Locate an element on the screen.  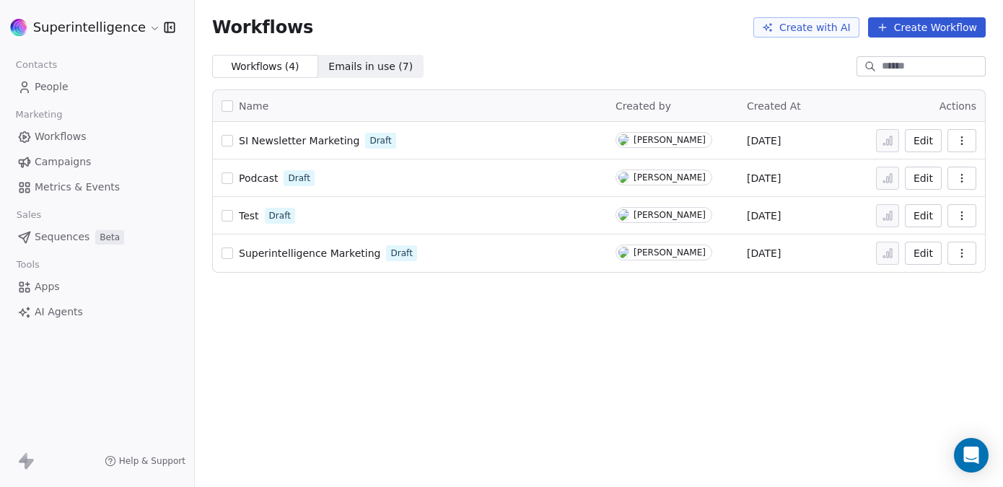
span: Sales is located at coordinates (29, 215).